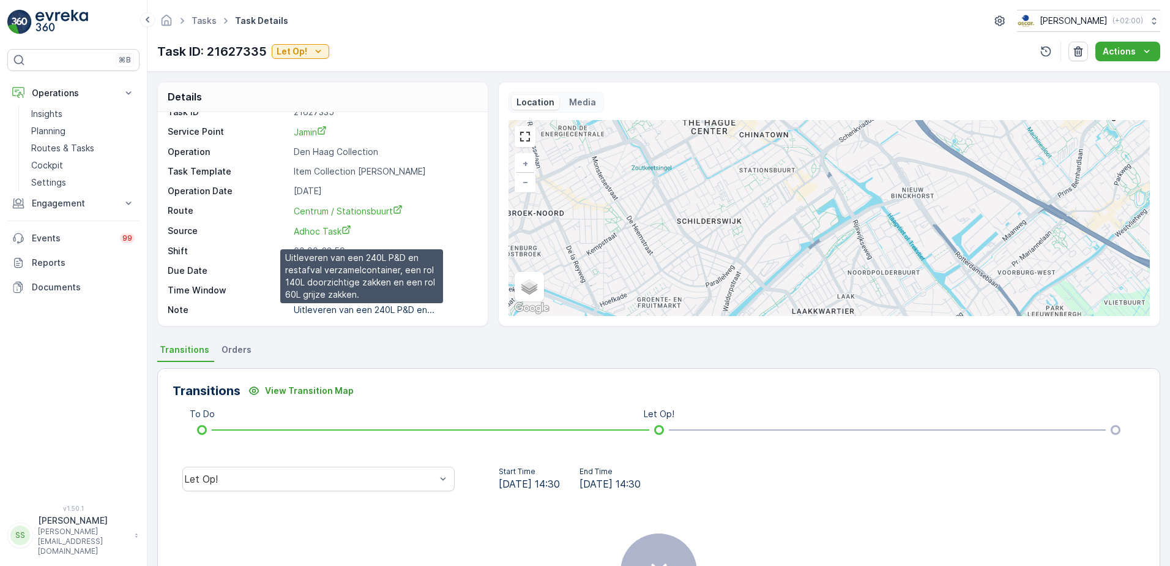 Image resolution: width=1170 pixels, height=566 pixels. I want to click on a: Jamin, so click(384, 132).